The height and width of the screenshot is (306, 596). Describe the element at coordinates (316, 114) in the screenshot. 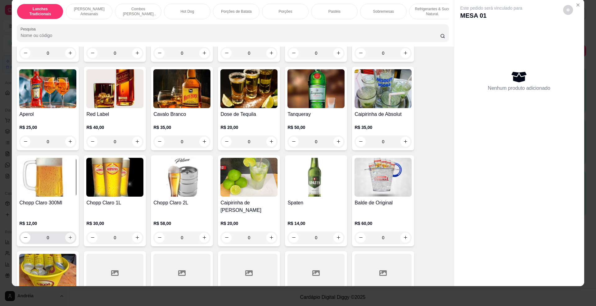

I see `h4: Tanqueray` at that location.